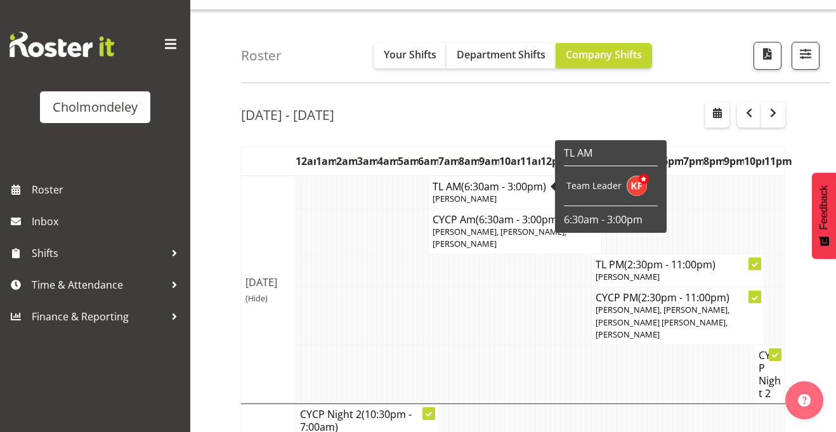 The width and height of the screenshot is (836, 432). What do you see at coordinates (767, 56) in the screenshot?
I see `button: Download a PDF of the roster according to the set date range.` at bounding box center [767, 56].